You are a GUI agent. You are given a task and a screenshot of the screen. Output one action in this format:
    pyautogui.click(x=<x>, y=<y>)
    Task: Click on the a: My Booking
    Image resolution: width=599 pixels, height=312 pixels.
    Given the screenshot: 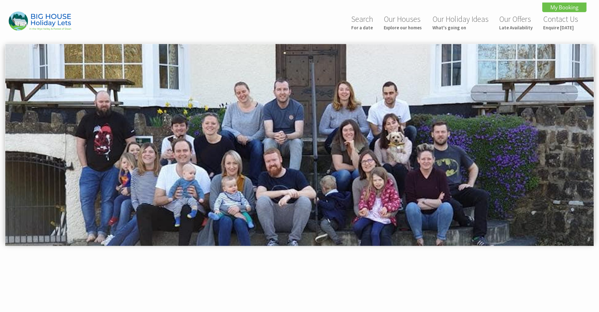 What is the action you would take?
    pyautogui.click(x=565, y=7)
    